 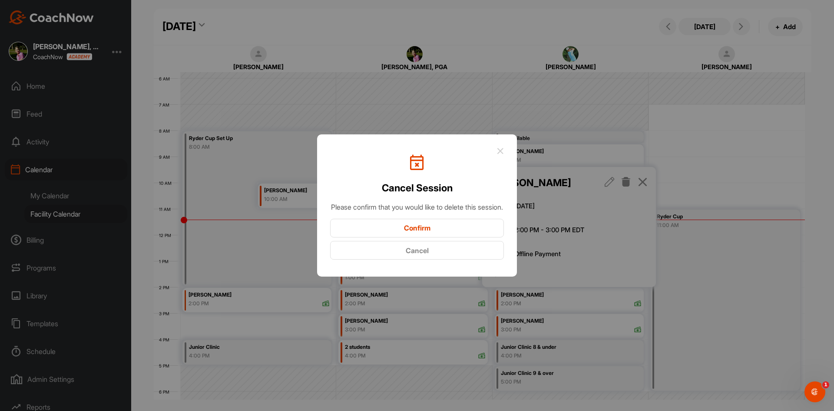 I want to click on div: Please confirm that you would like to delete this session., so click(x=417, y=207).